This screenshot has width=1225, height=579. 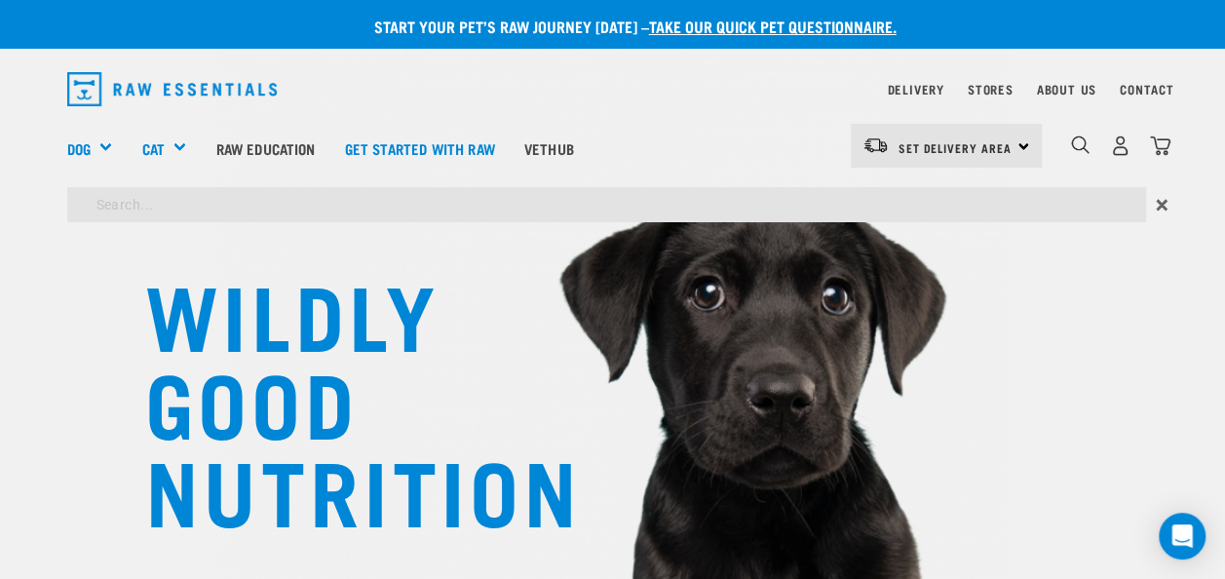 I want to click on a: Vethub, so click(x=548, y=148).